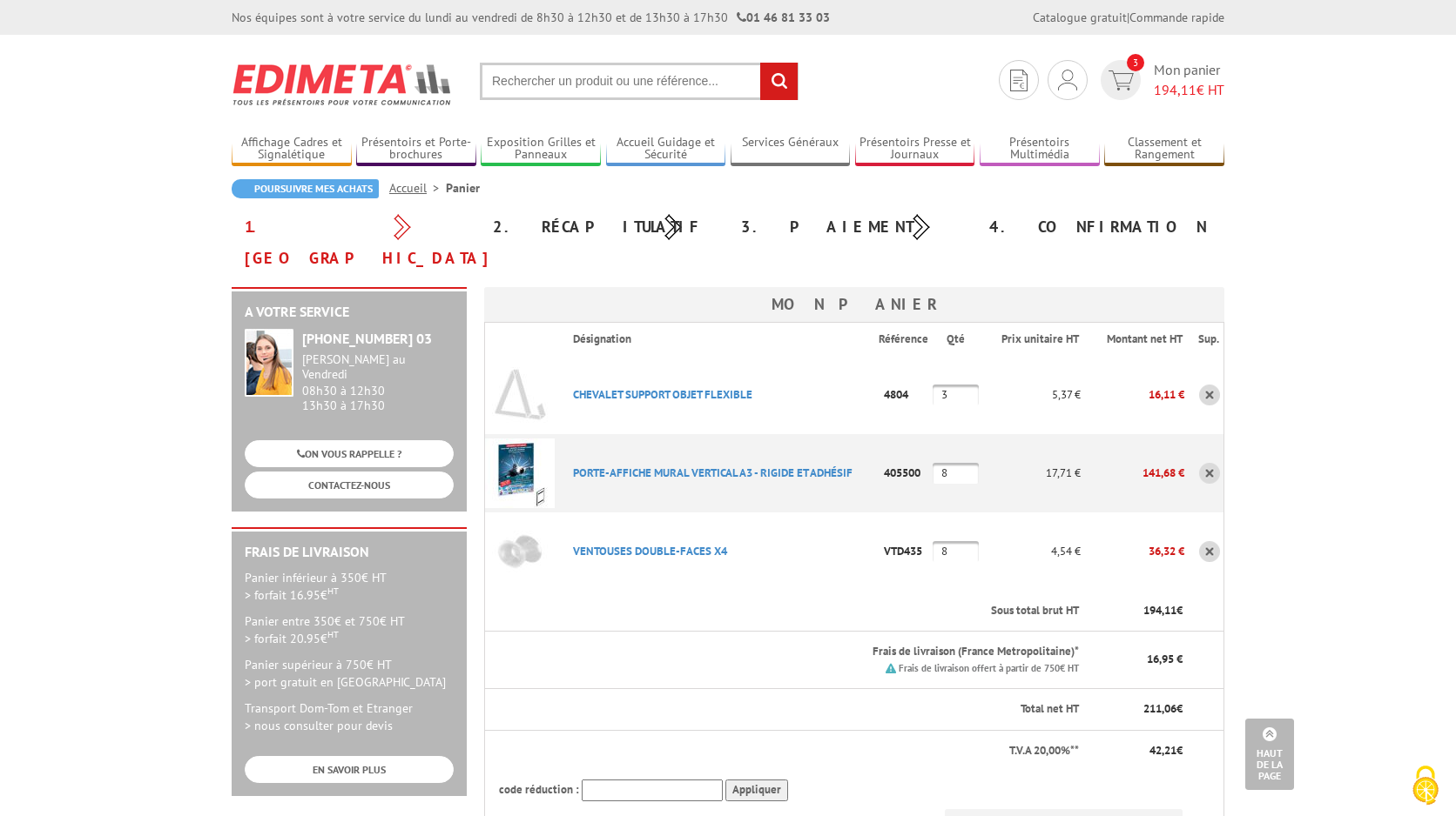 Image resolution: width=1456 pixels, height=816 pixels. Describe the element at coordinates (988, 668) in the screenshot. I see `small: Frais de livraison offert à partir de 750€ HT` at that location.